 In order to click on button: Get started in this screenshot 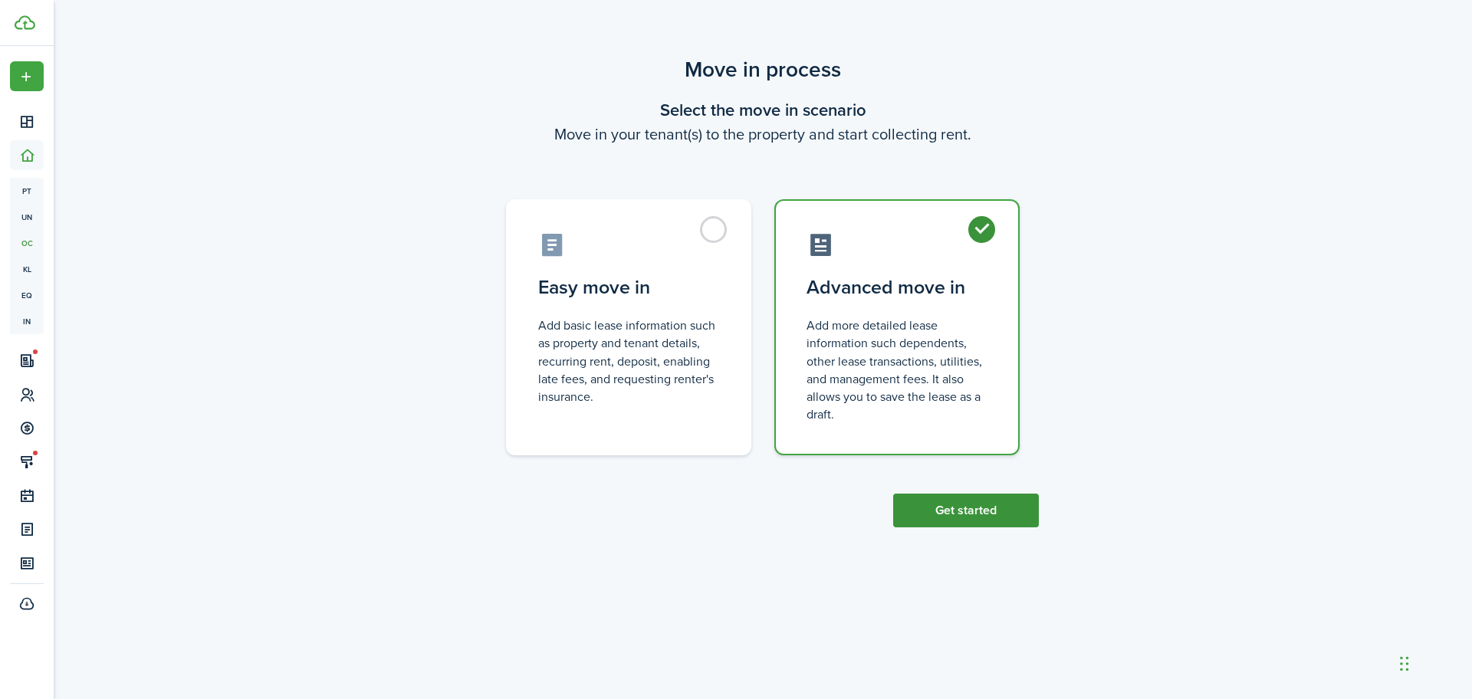, I will do `click(966, 510)`.